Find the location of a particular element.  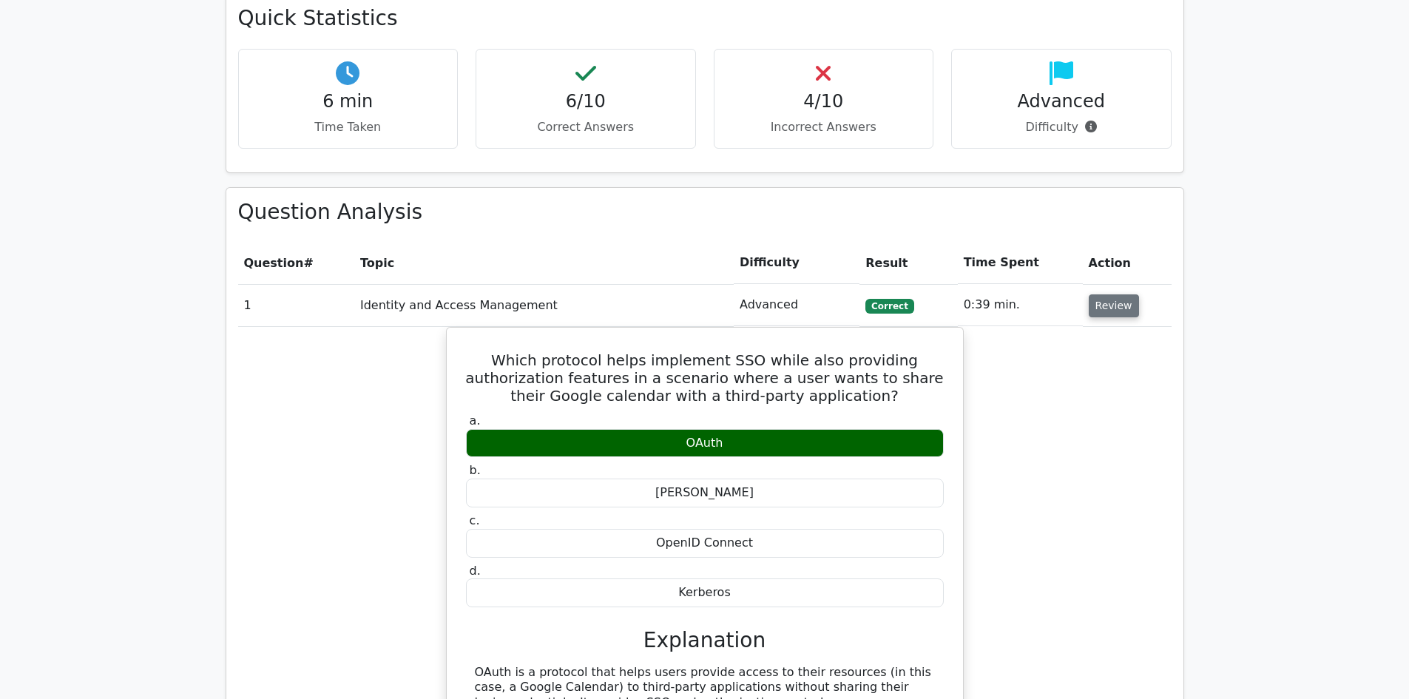

p: Correct Answers is located at coordinates (586, 127).